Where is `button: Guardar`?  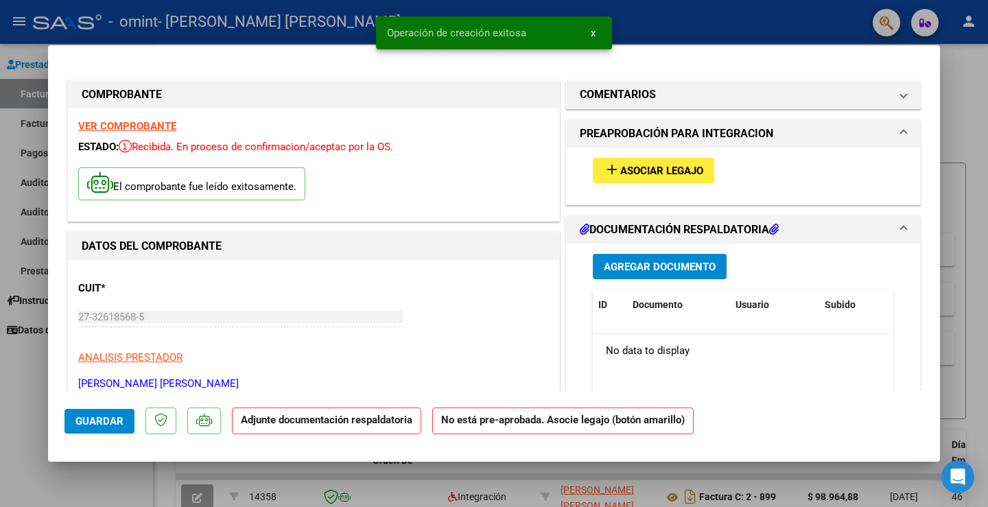 button: Guardar is located at coordinates (100, 421).